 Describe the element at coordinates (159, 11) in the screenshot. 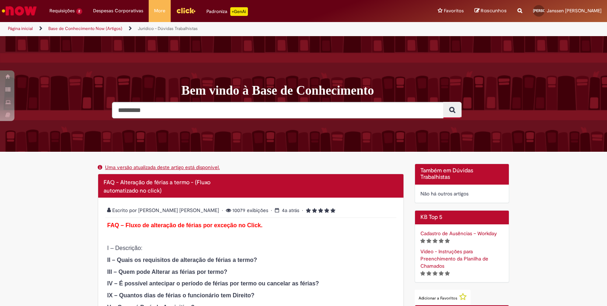

I see `span: More` at that location.